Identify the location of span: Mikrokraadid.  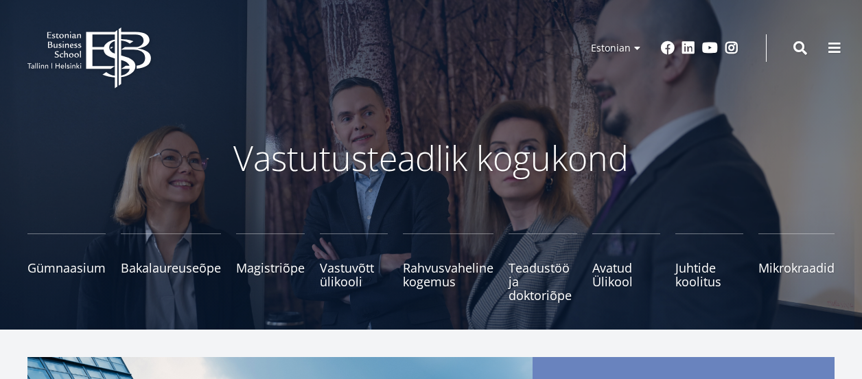
(796, 268).